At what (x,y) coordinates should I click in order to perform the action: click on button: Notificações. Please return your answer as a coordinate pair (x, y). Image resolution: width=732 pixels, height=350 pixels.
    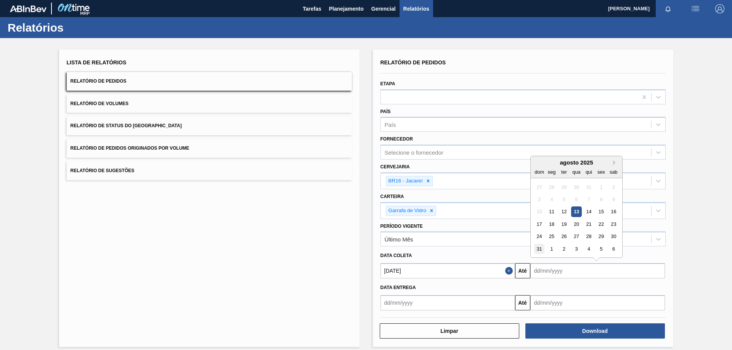
    Looking at the image, I should click on (668, 9).